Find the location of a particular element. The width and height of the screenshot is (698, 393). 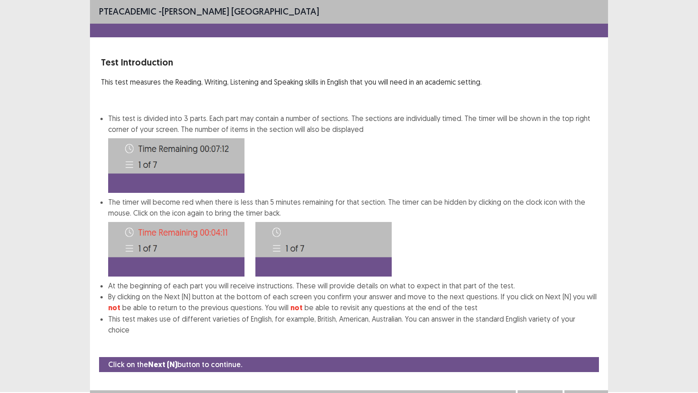

p: This test measures the Reading, Writing, Listening and Speaking skills in English that you will n... is located at coordinates (349, 82).